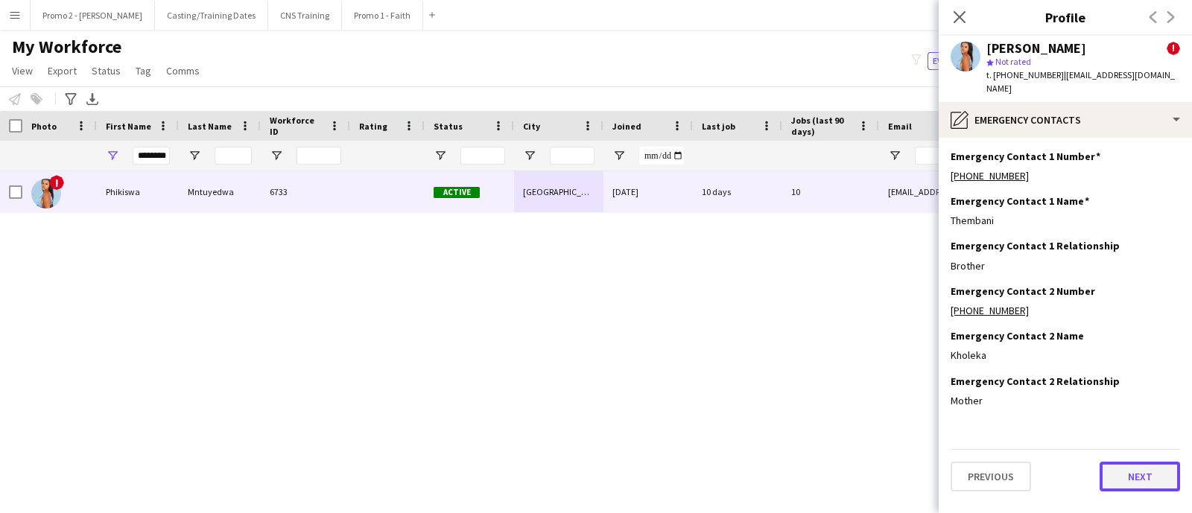 The height and width of the screenshot is (513, 1192). Describe the element at coordinates (1065, 17) in the screenshot. I see `h3: Profile` at that location.